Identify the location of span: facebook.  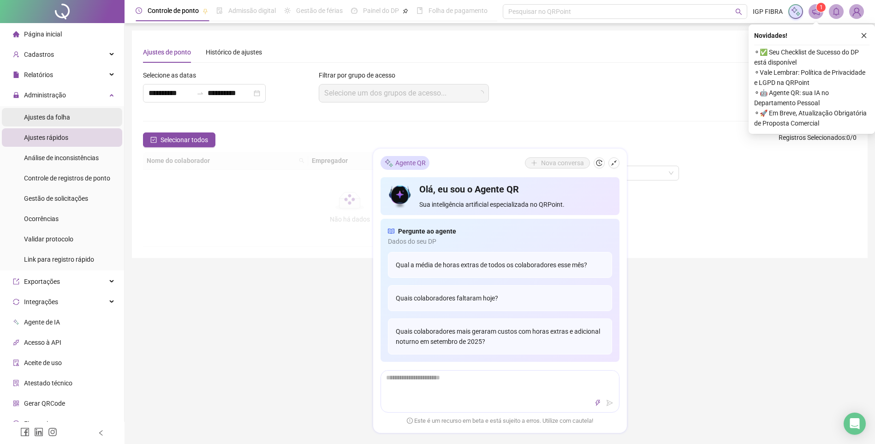
(25, 432).